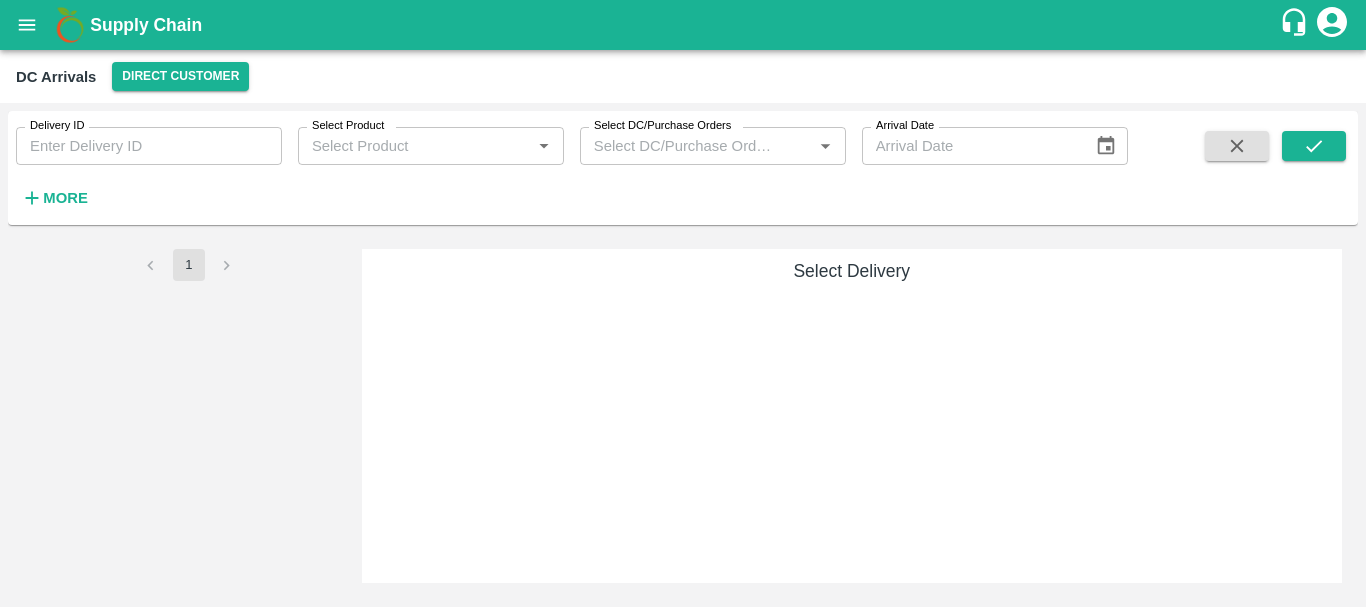 Image resolution: width=1366 pixels, height=607 pixels. Describe the element at coordinates (27, 25) in the screenshot. I see `button: open drawer` at that location.